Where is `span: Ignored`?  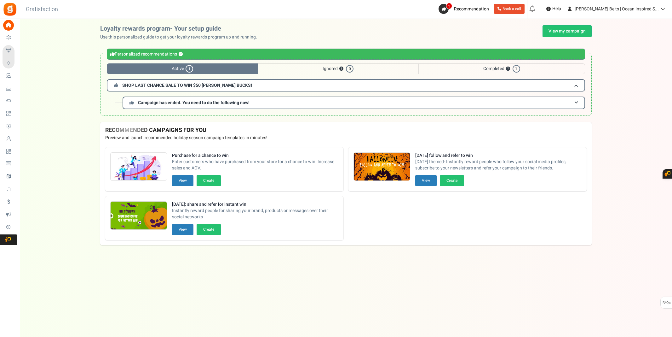
span: Ignored is located at coordinates (338, 69).